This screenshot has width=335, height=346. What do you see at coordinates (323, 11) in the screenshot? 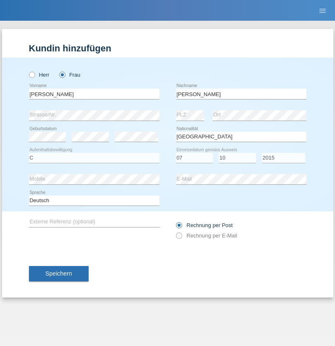
I see `i: menu` at bounding box center [323, 11].